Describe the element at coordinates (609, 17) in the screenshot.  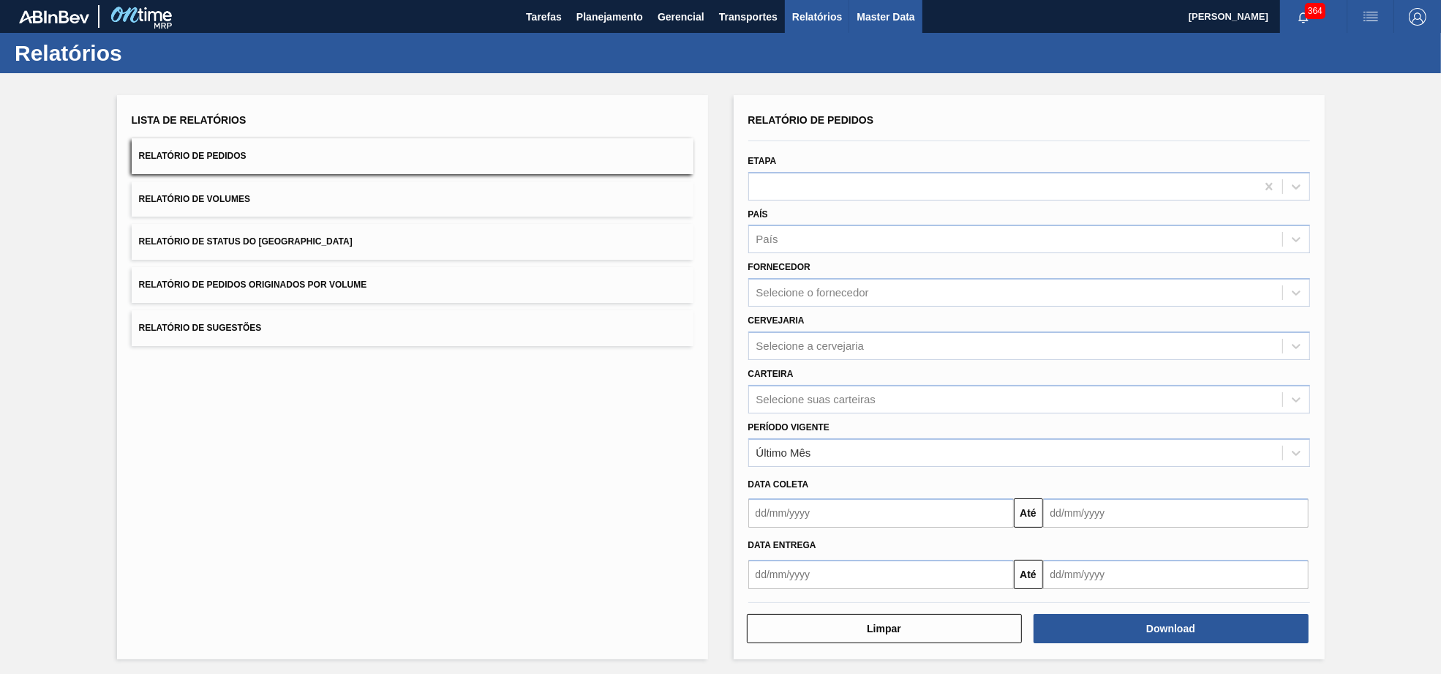
I see `span: Planejamento` at that location.